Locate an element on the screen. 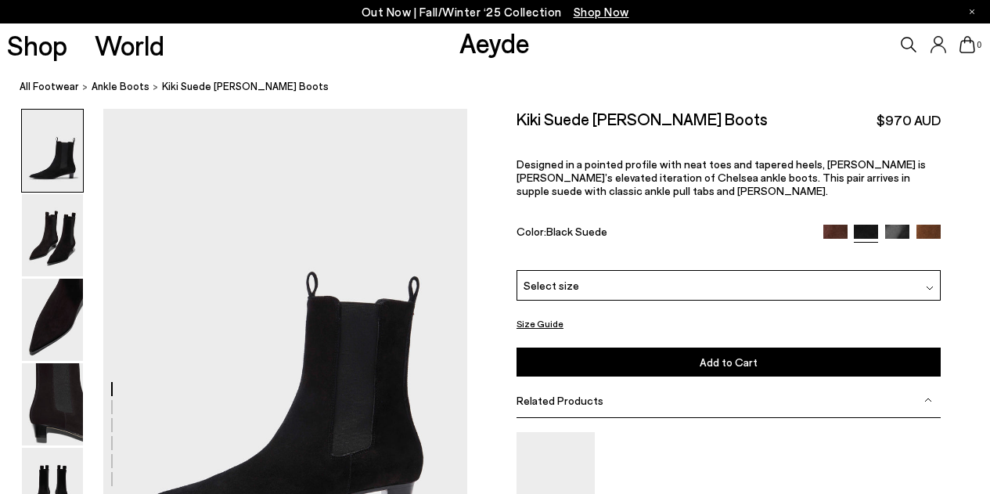 This screenshot has height=494, width=990. a: Shop is located at coordinates (37, 45).